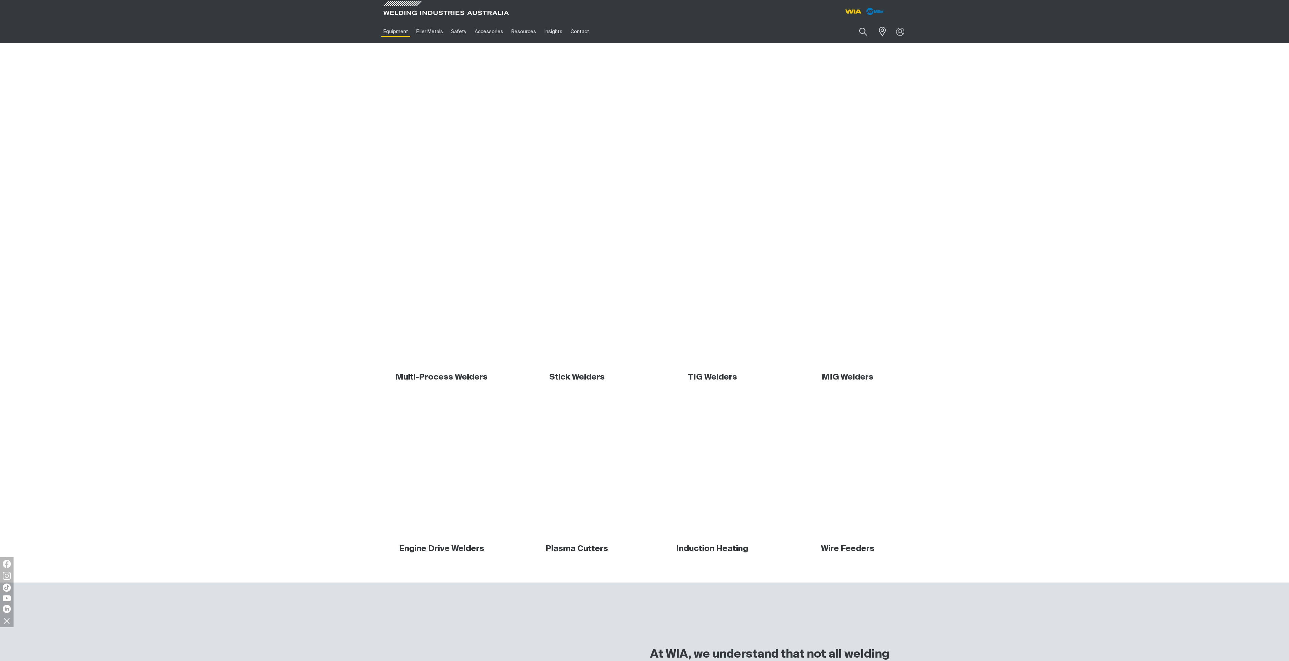 This screenshot has width=1289, height=661. Describe the element at coordinates (7, 564) in the screenshot. I see `img: Facebook` at that location.